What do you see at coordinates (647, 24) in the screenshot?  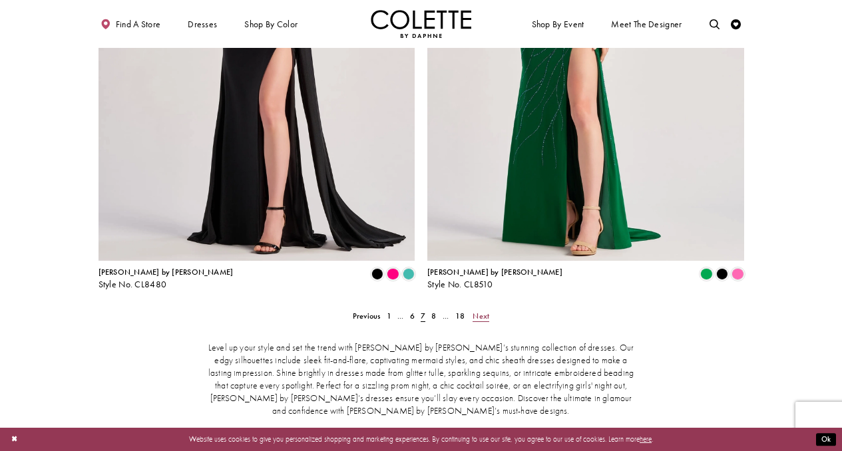 I see `a: Meet the designer` at bounding box center [647, 24].